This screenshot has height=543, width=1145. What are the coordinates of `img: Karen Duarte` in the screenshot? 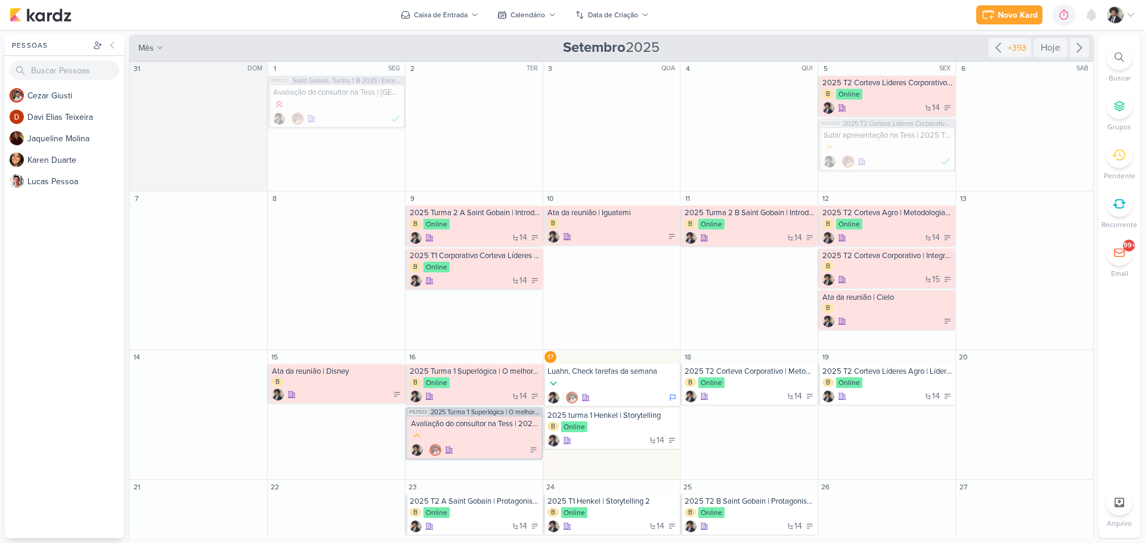 It's located at (17, 160).